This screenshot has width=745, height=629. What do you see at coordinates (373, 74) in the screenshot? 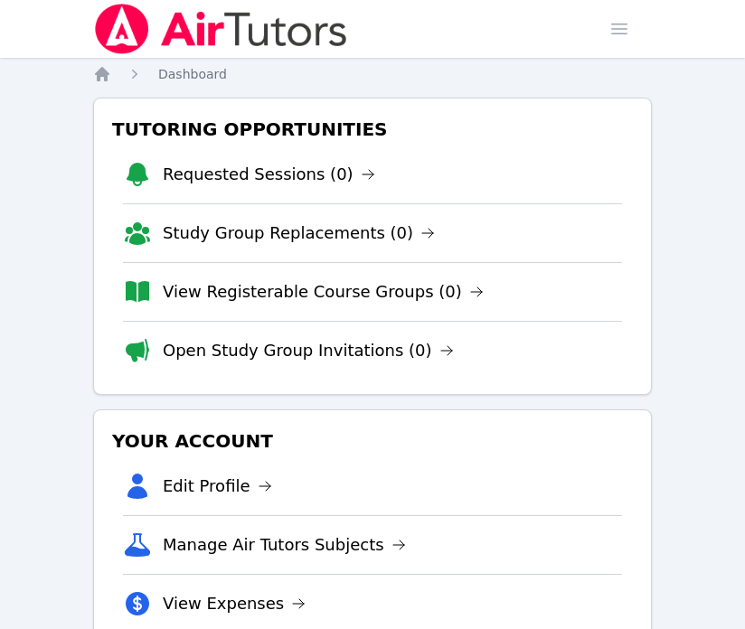
I see `nav: Breadcrumb` at bounding box center [373, 74].